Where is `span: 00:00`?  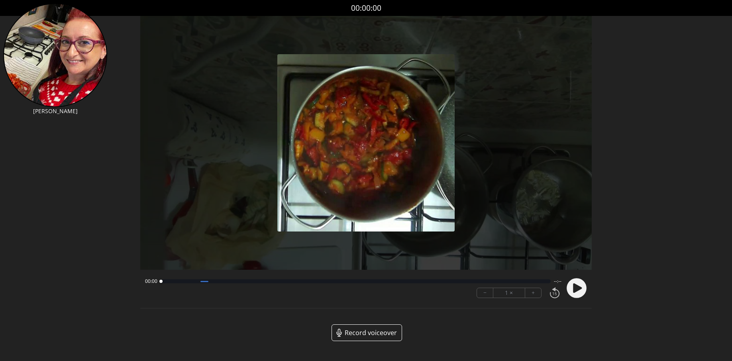 span: 00:00 is located at coordinates (151, 281).